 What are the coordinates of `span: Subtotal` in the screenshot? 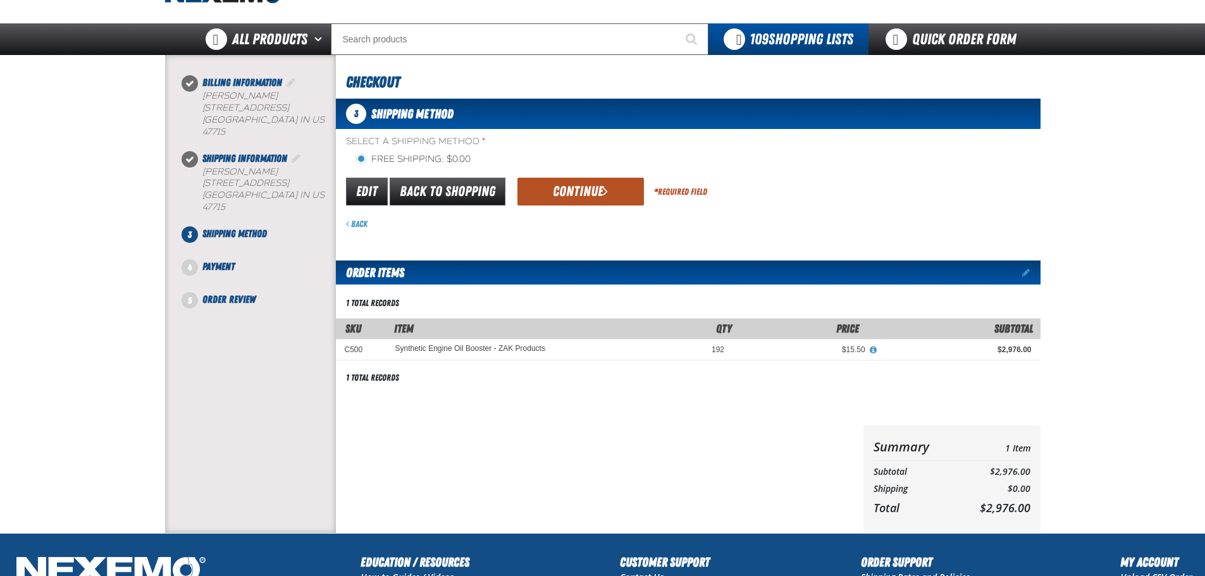 It's located at (1013, 328).